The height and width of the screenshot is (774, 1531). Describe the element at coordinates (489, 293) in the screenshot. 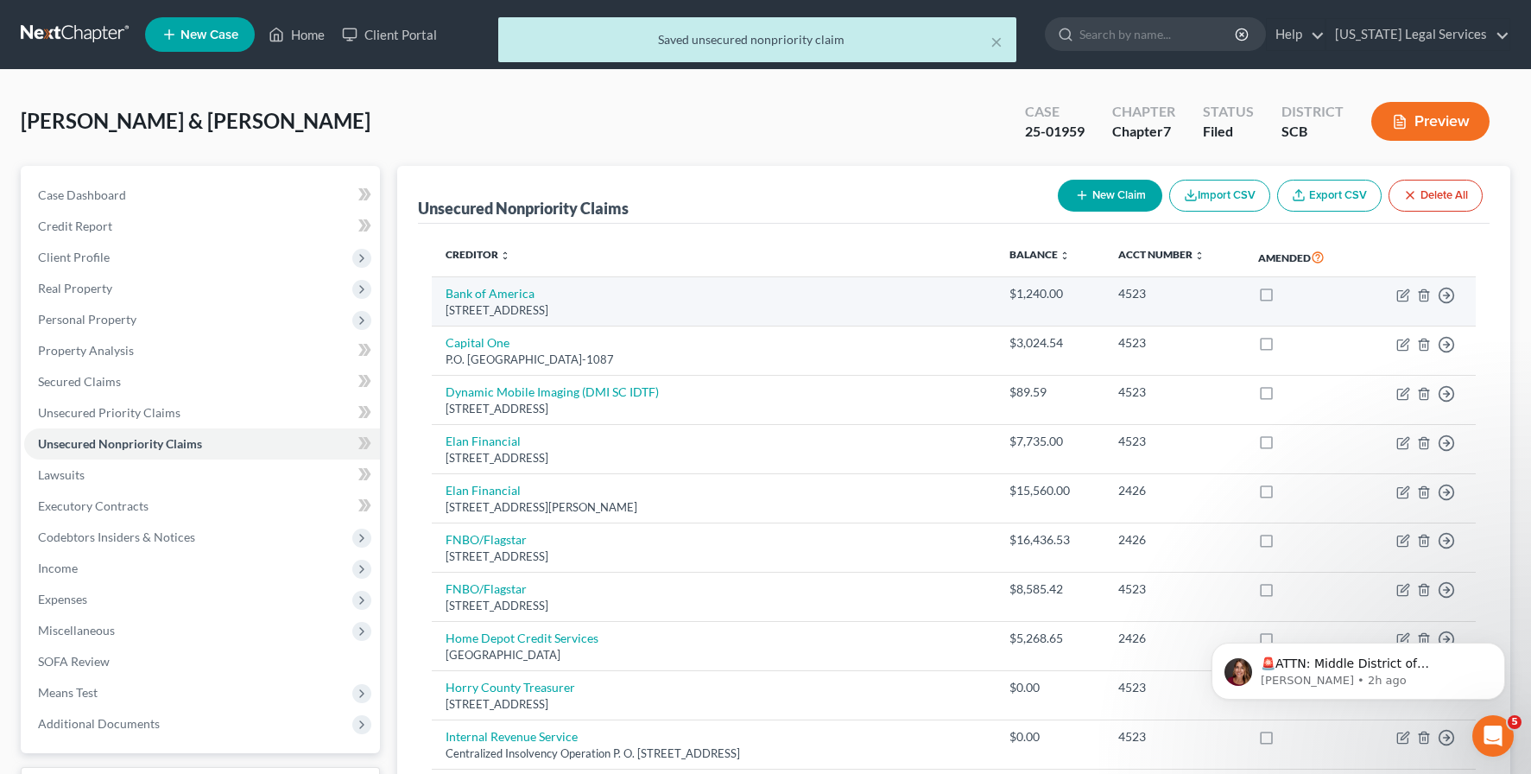

I see `a: Bank of America` at that location.